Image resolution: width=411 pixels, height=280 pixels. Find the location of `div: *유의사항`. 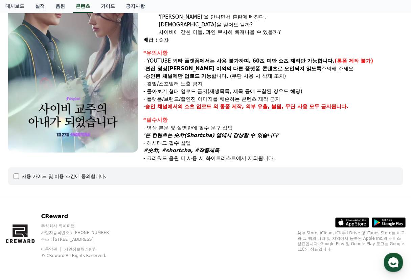

div: *유의사항 is located at coordinates (273, 53).